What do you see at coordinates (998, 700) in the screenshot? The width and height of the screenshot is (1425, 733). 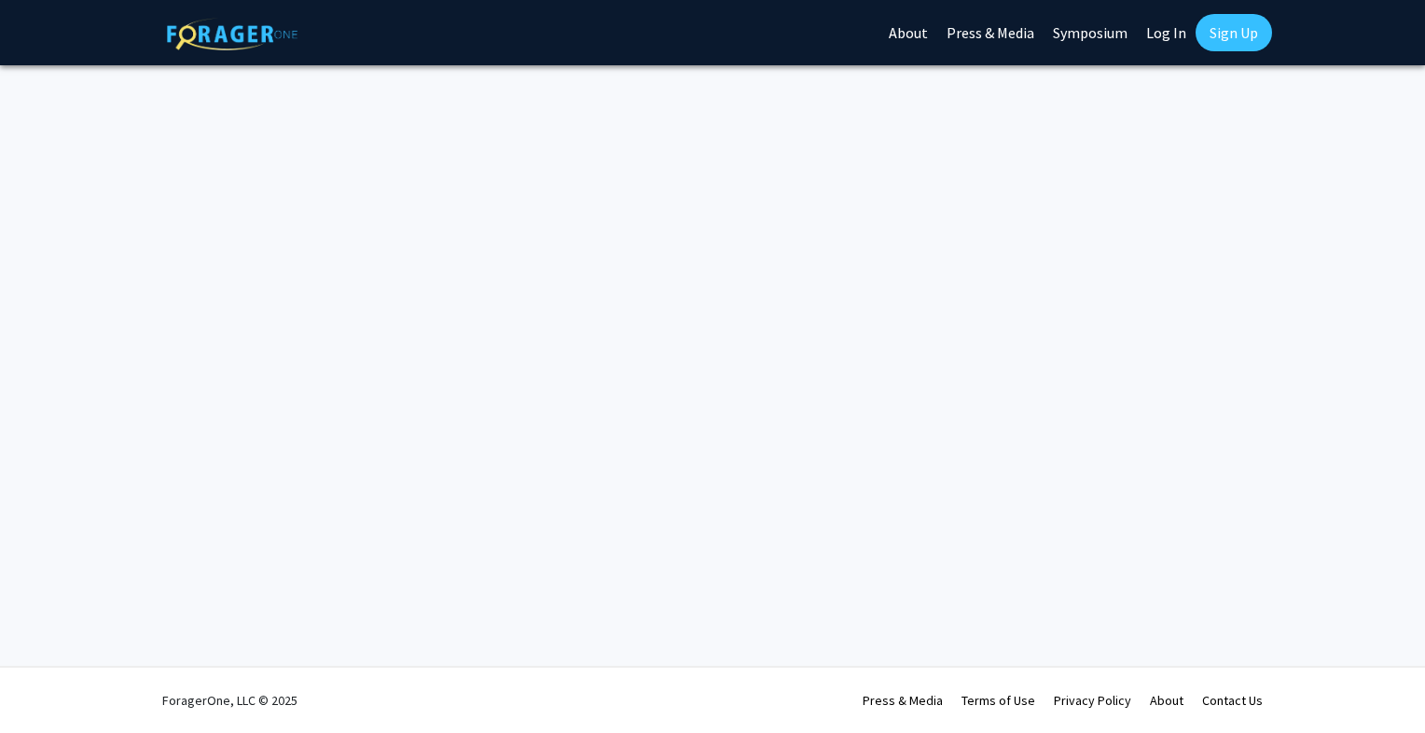 I see `a: Terms of Use` at bounding box center [998, 700].